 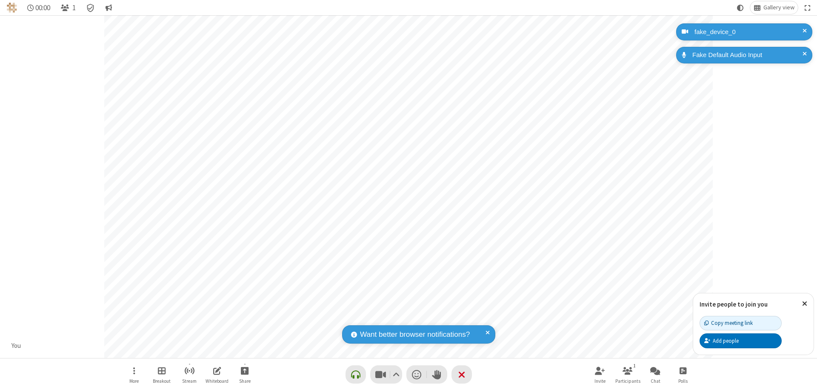 What do you see at coordinates (12, 8) in the screenshot?
I see `img: QA Selenium DO NOT DELETE OR CHANGE` at bounding box center [12, 8].